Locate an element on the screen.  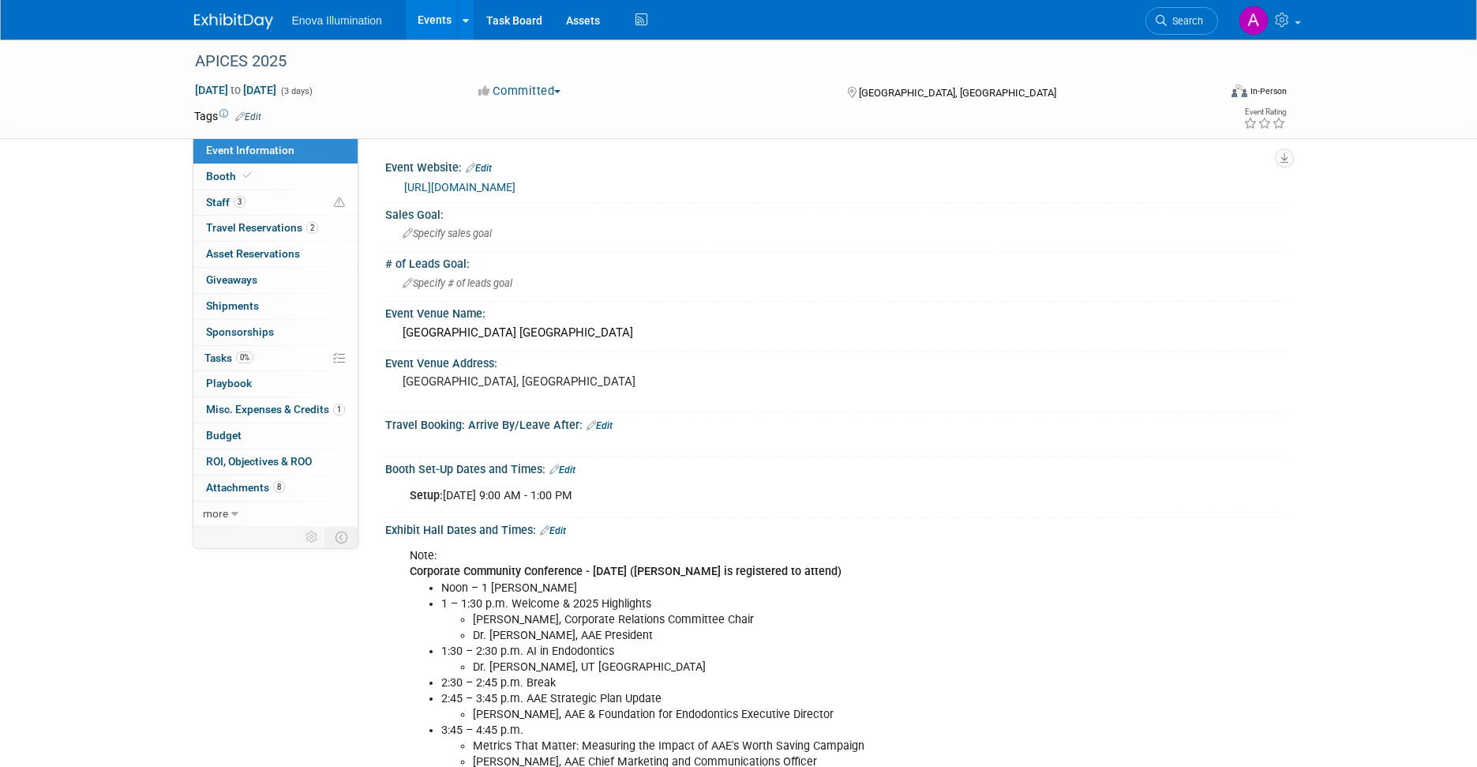
a: Playbook is located at coordinates (276, 384).